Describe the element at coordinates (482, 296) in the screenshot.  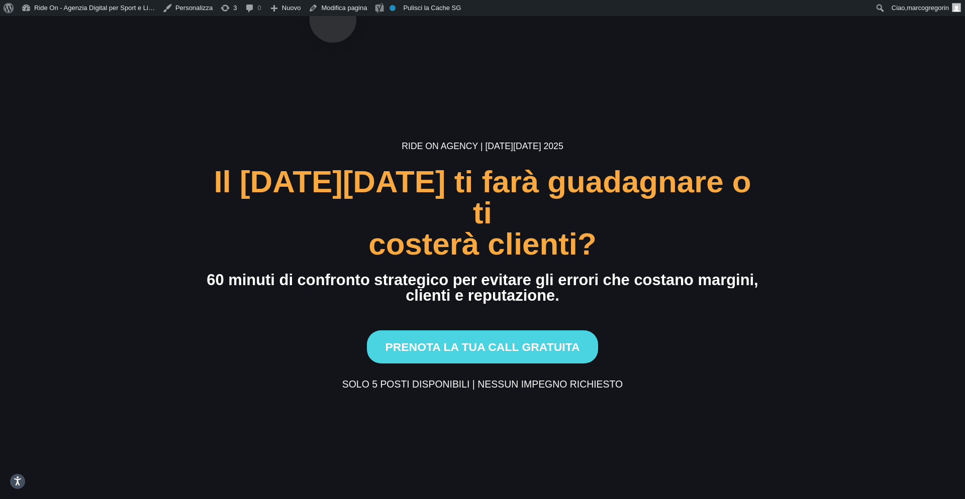
I see `div: clienti e reputazione.` at that location.